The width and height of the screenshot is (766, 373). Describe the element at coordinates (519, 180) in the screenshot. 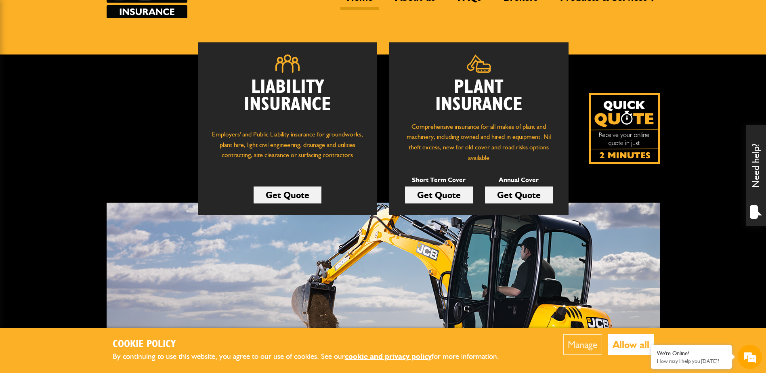

I see `p: Annual Cover` at that location.